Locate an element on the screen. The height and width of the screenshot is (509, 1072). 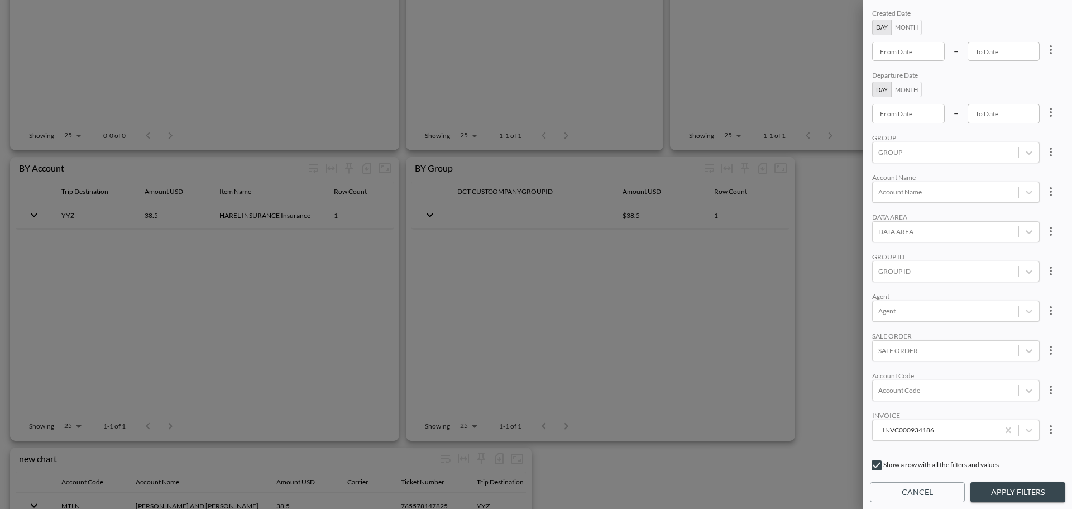
div: Invoice for is located at coordinates (956, 454).